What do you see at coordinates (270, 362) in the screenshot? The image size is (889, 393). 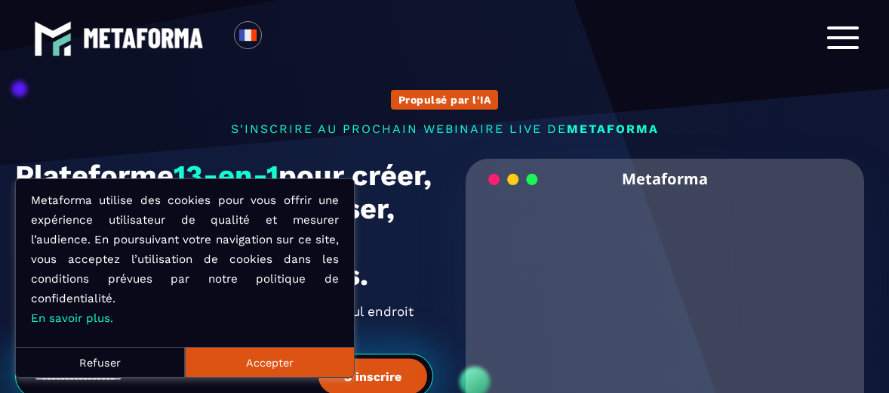 I see `button: Accepter` at bounding box center [270, 362].